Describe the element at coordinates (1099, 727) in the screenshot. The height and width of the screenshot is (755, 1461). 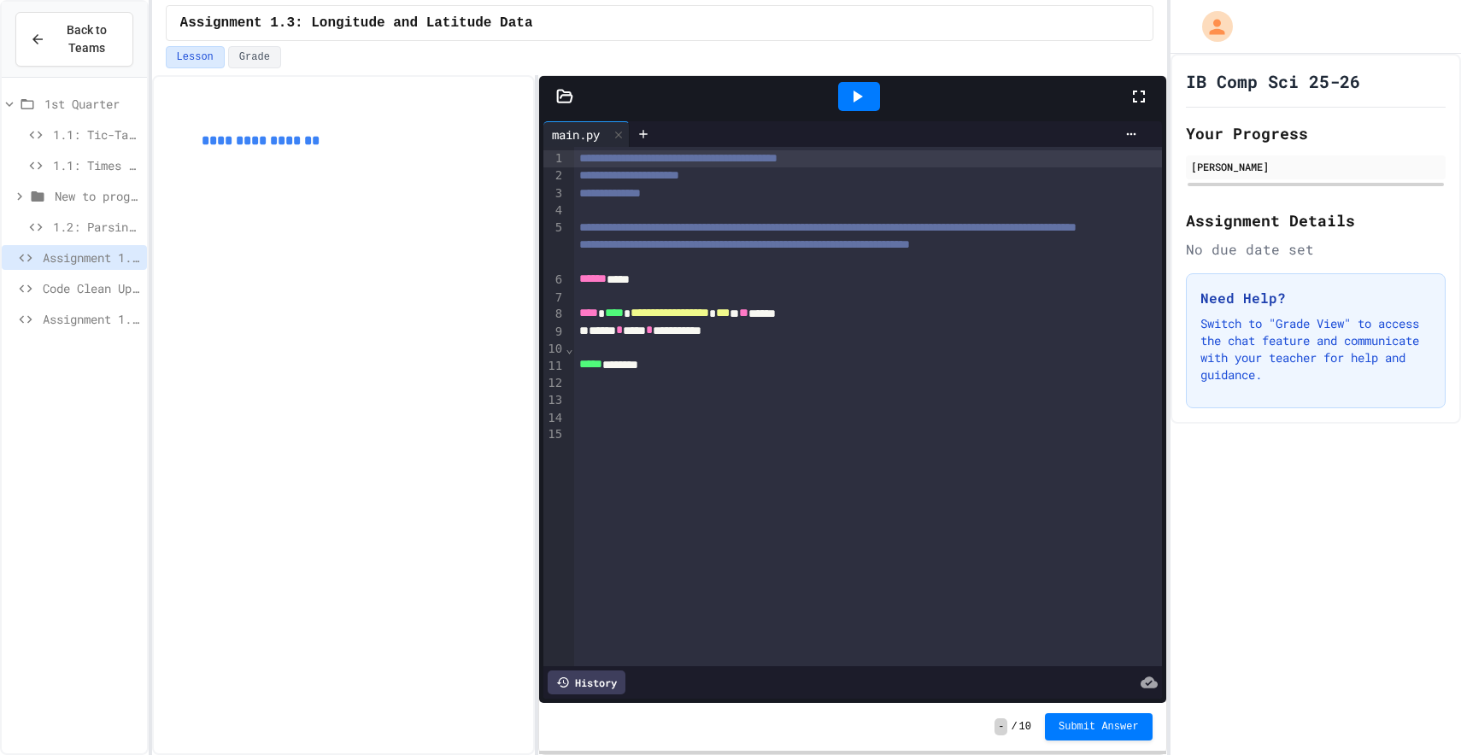
I see `button: Submit Answer` at that location.